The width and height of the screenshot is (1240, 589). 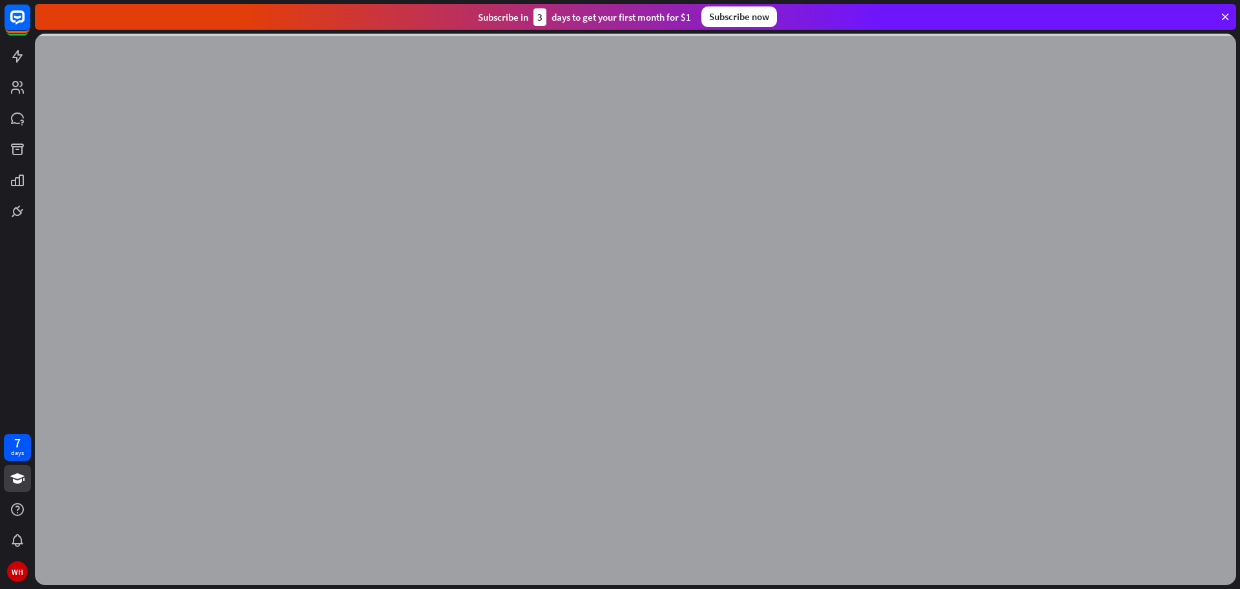 I want to click on div: 7, so click(x=17, y=443).